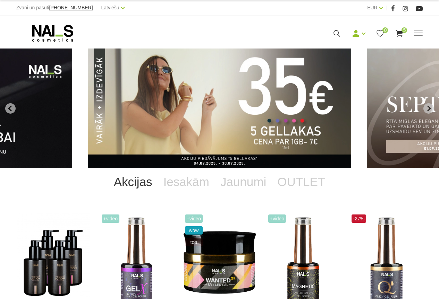 This screenshot has width=439, height=299. I want to click on span: wow, so click(194, 231).